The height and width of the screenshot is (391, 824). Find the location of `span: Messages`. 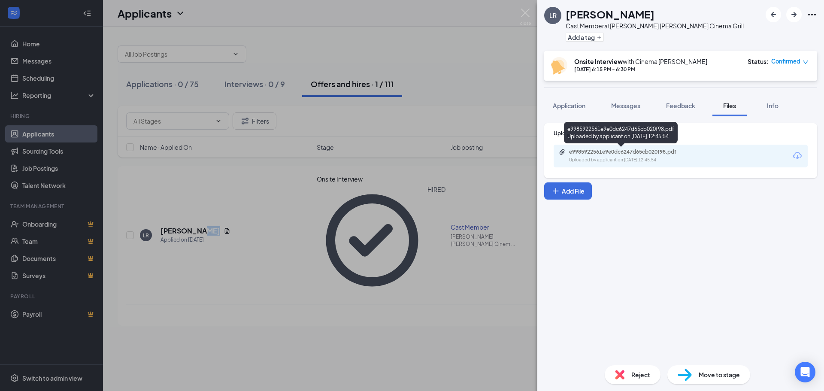

span: Messages is located at coordinates (626, 106).